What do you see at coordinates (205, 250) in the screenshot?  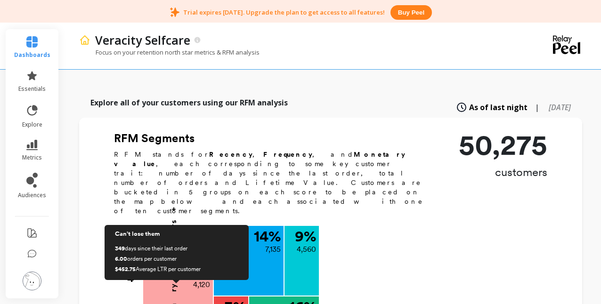 I see `p: 791` at bounding box center [205, 250].